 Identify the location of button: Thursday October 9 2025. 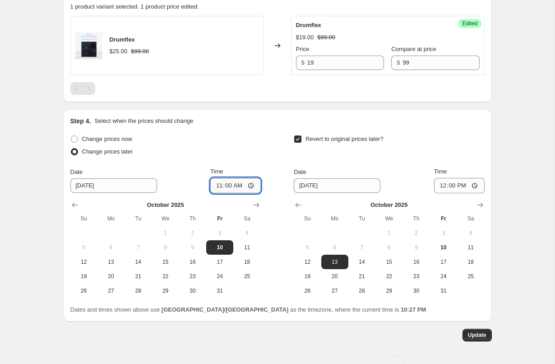
(193, 247).